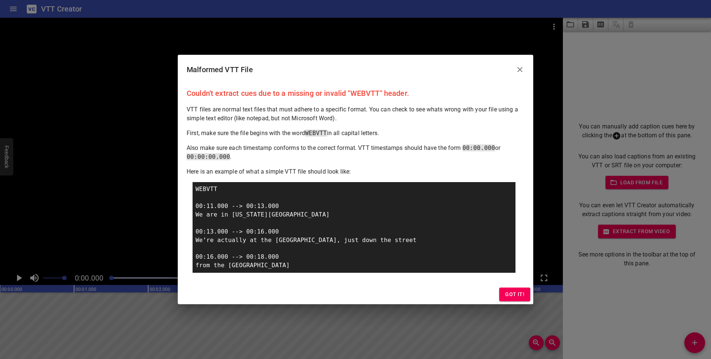 The image size is (711, 359). What do you see at coordinates (515, 294) in the screenshot?
I see `button: Got it!` at bounding box center [515, 294].